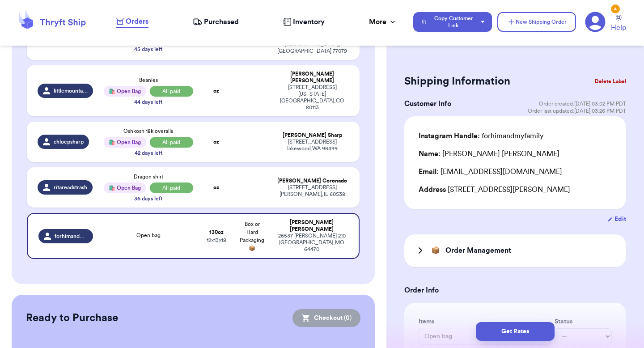  Describe the element at coordinates (309, 22) in the screenshot. I see `span: Inventory` at that location.